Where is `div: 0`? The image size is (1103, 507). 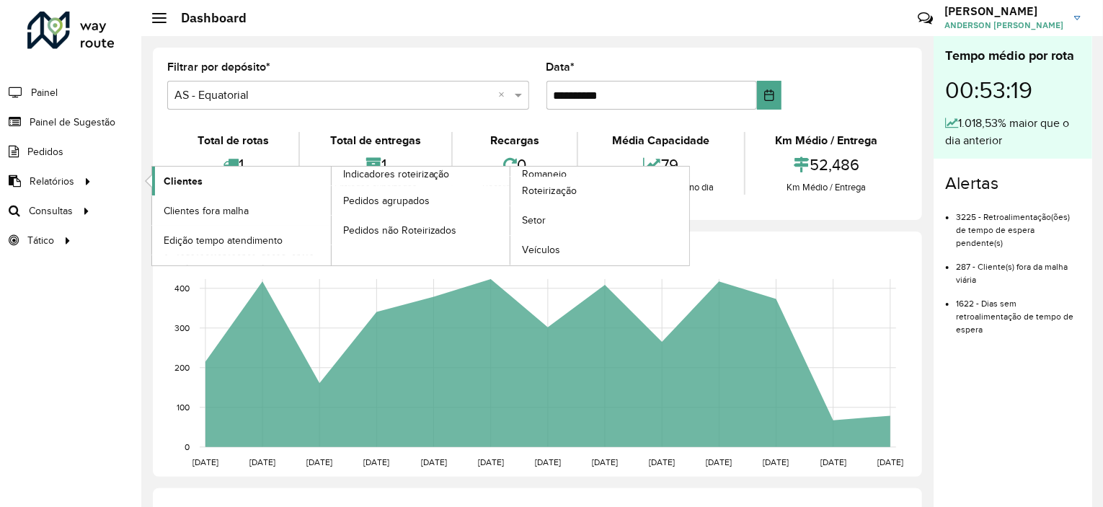
div: 0 is located at coordinates (515, 164).